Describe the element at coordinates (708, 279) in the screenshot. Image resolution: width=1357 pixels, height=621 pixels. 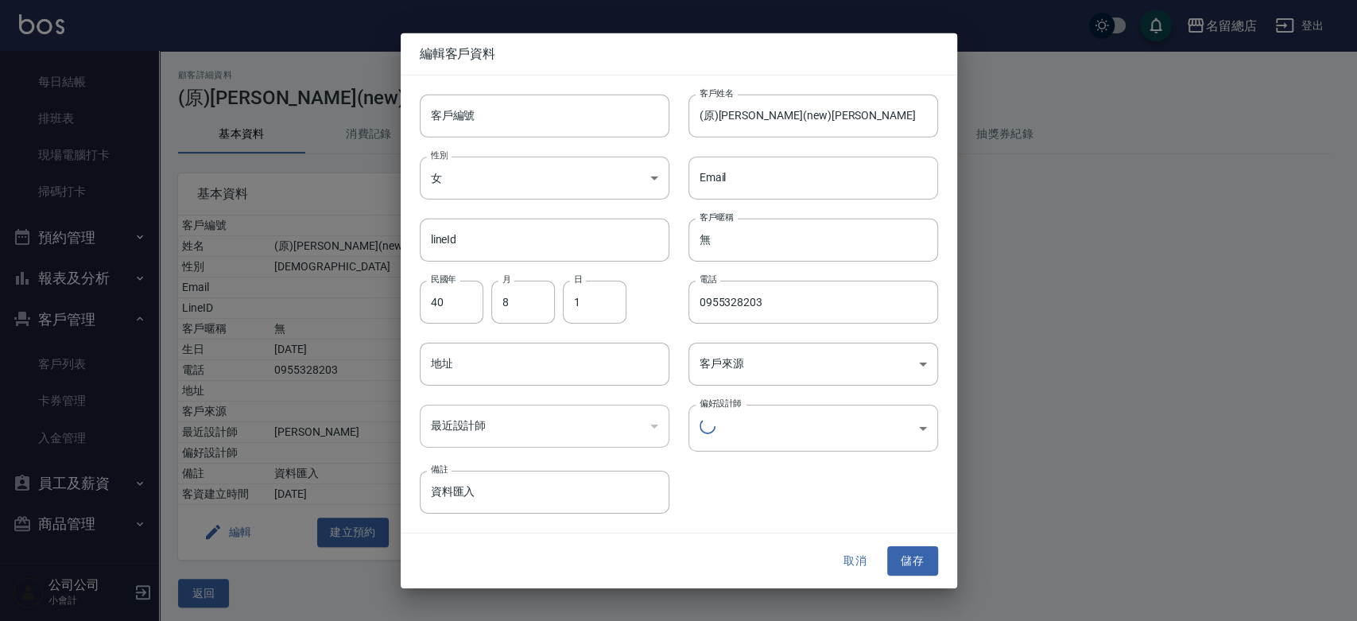
I see `label: 電話` at that location.